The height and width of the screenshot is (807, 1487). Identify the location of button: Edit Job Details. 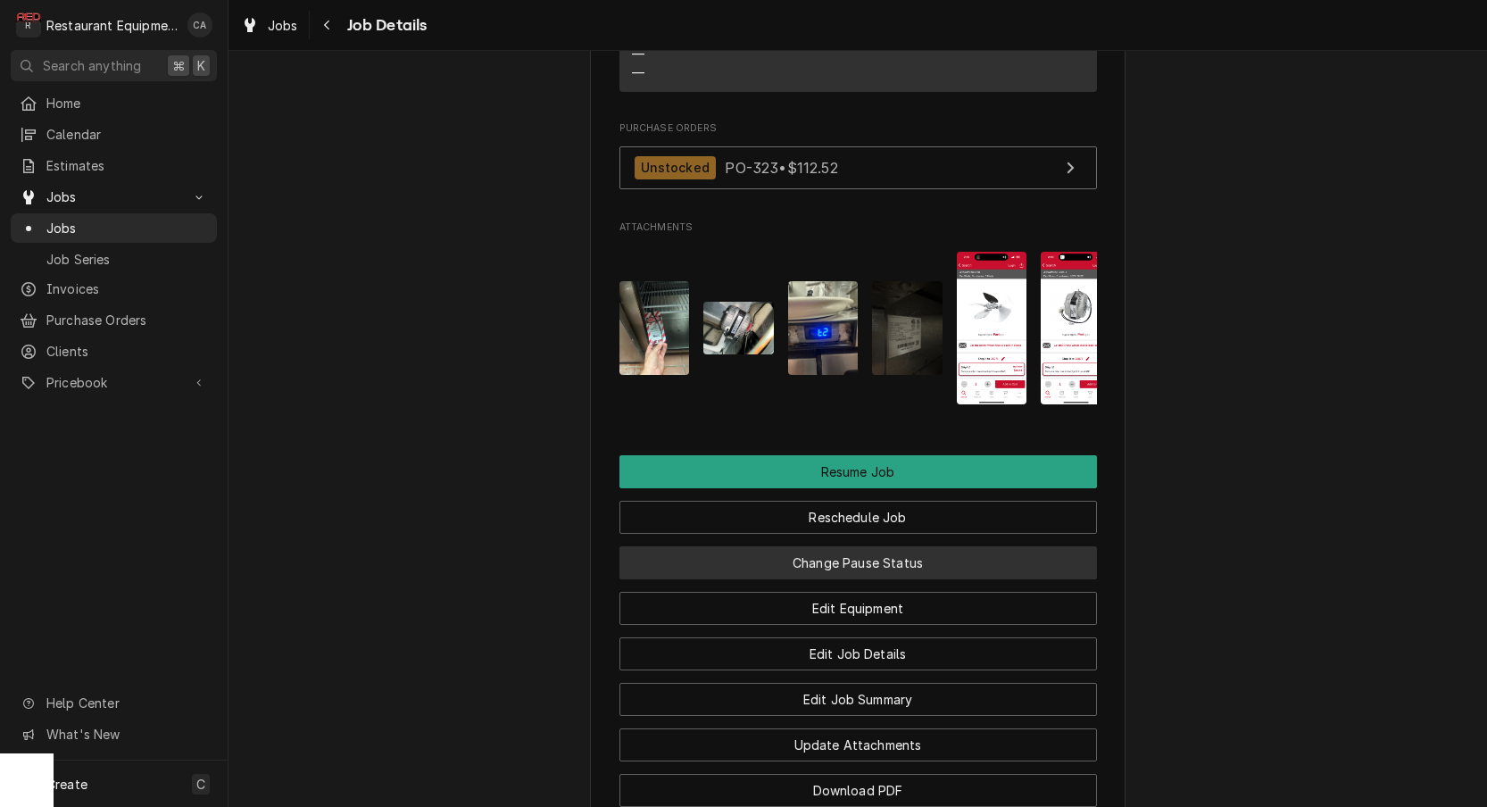
(858, 653).